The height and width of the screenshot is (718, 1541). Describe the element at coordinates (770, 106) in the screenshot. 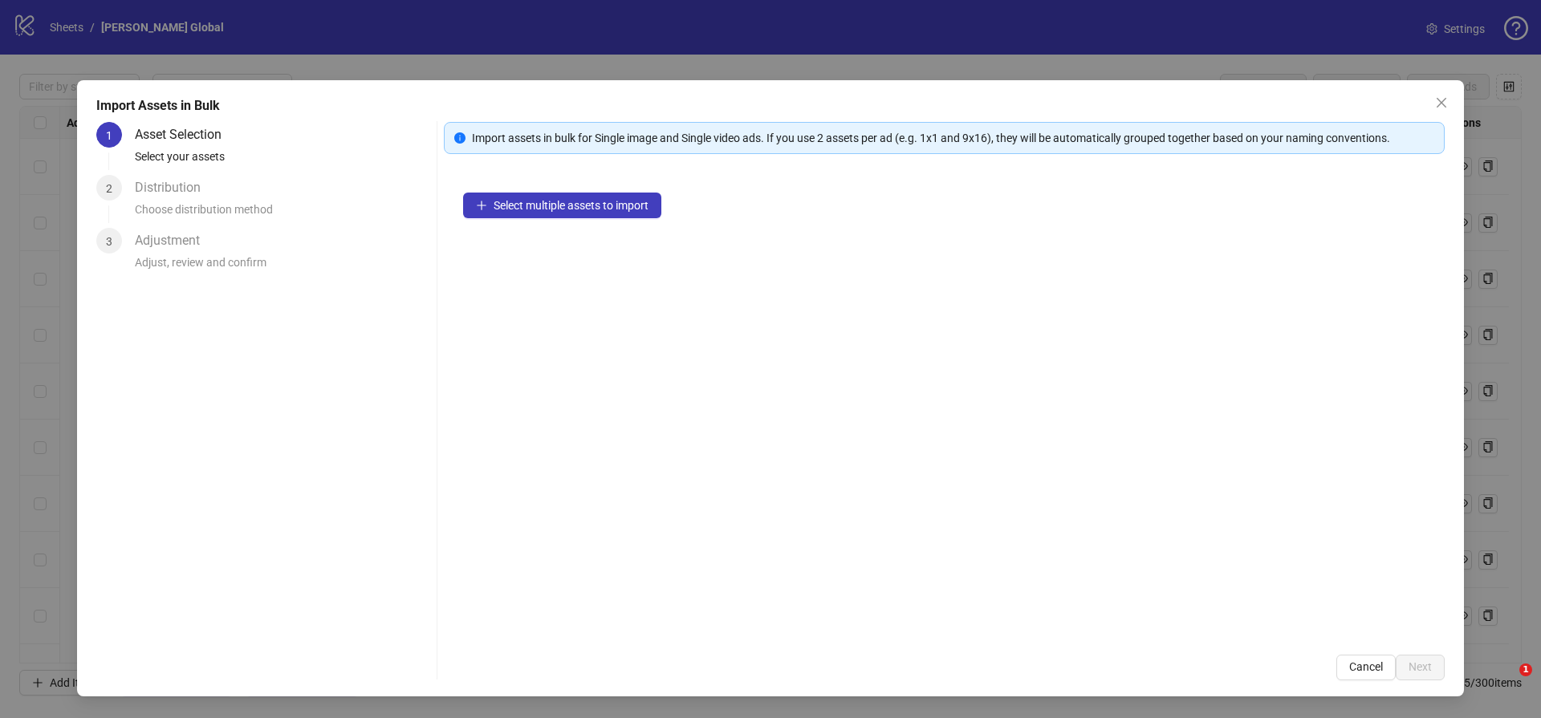

I see `div: Import Assets in Bulk` at that location.